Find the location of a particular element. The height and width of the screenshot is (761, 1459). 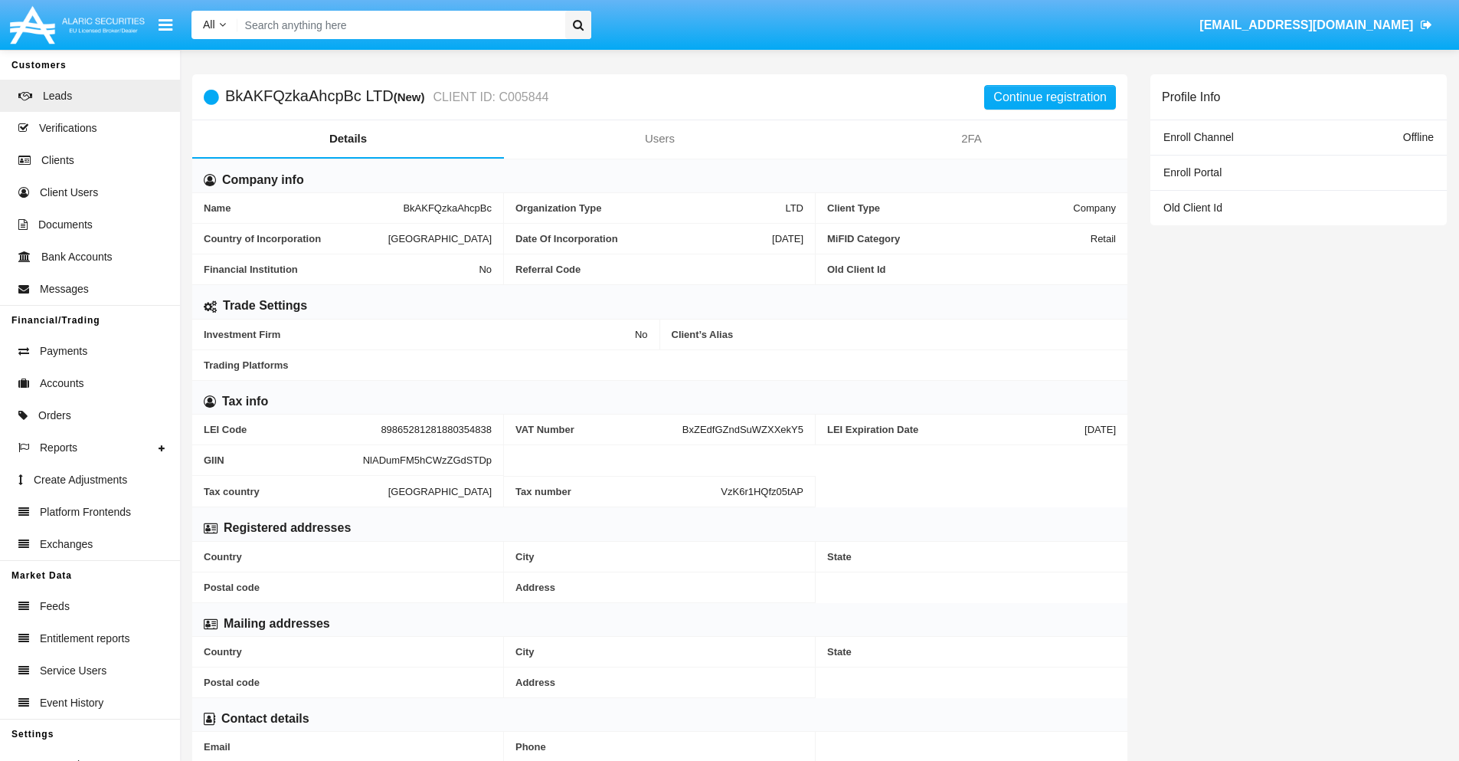

a: Details is located at coordinates (348, 139).